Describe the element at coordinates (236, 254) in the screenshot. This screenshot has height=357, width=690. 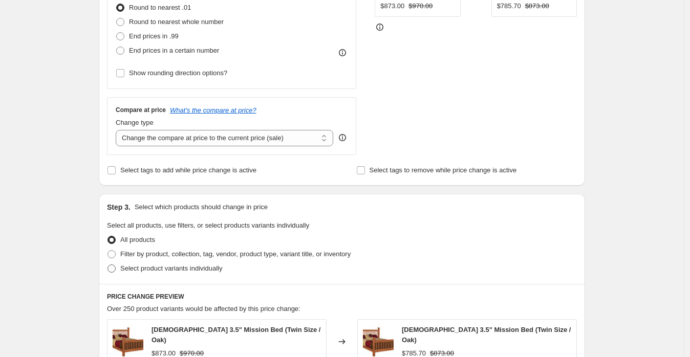
I see `span: Filter by product, collection, tag, vendor, product type, variant title, or inventory` at that location.